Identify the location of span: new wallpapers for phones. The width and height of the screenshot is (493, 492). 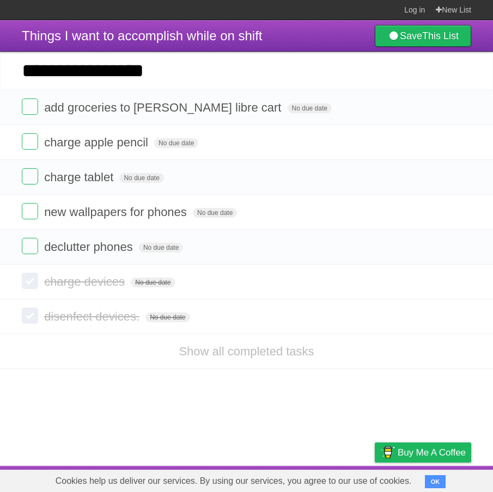
(116, 212).